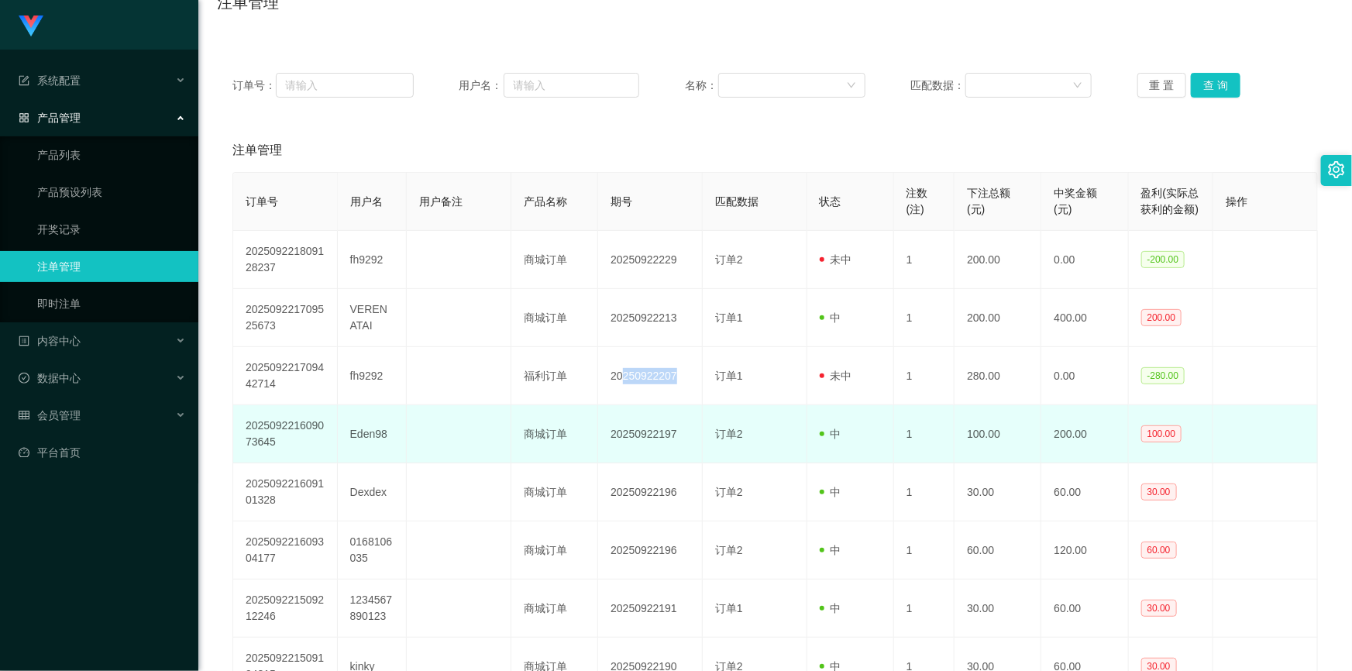 The width and height of the screenshot is (1352, 671). Describe the element at coordinates (998, 434) in the screenshot. I see `td: 100.00` at that location.